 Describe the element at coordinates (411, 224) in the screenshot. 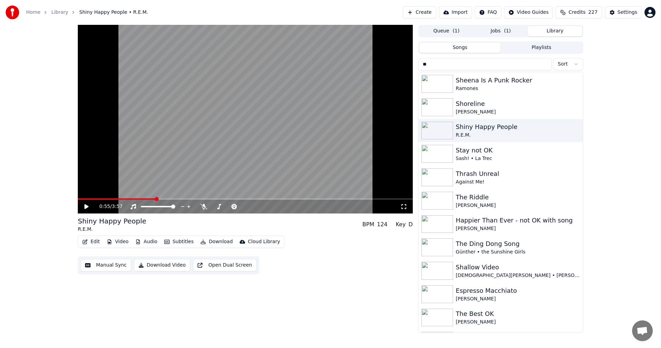

I see `div: D` at that location.